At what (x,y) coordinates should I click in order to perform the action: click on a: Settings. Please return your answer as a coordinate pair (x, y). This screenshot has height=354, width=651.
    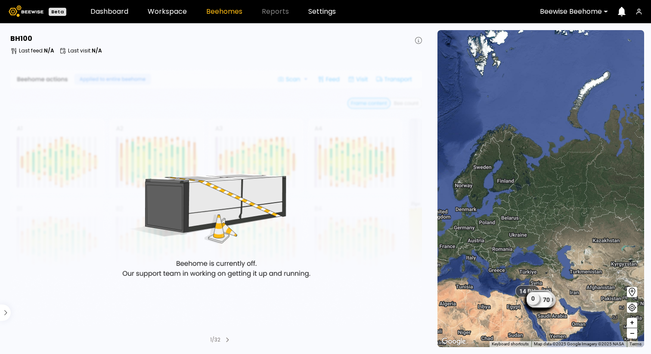
    Looking at the image, I should click on (322, 12).